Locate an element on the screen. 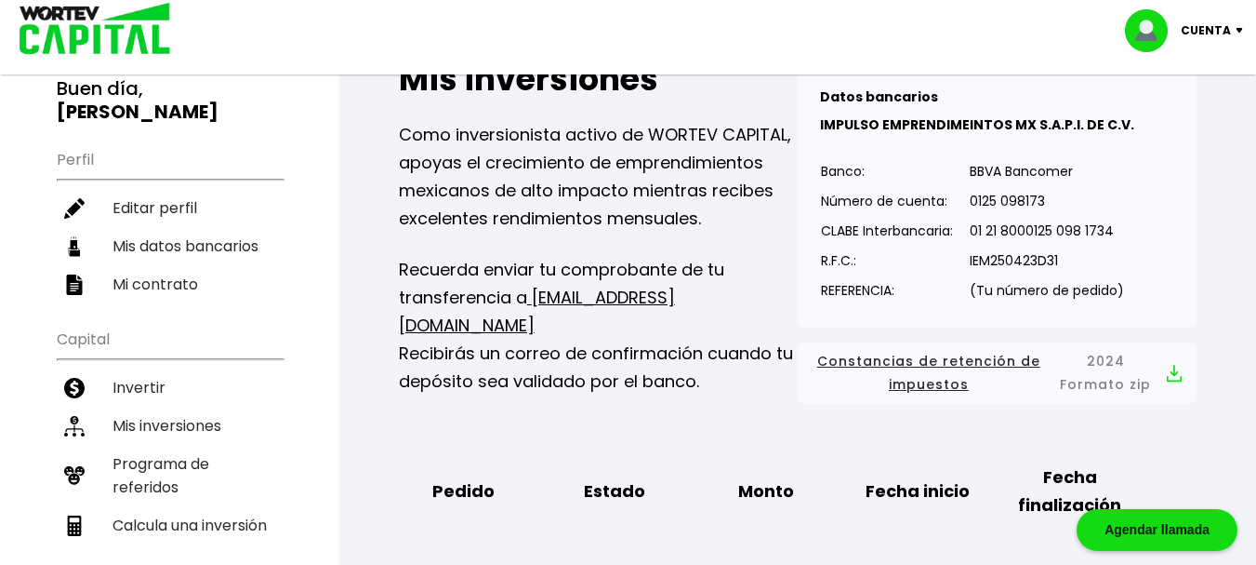 The height and width of the screenshot is (565, 1256). button: Constancias de retención de impuestos2024 Formato zip is located at coordinates (997, 373).